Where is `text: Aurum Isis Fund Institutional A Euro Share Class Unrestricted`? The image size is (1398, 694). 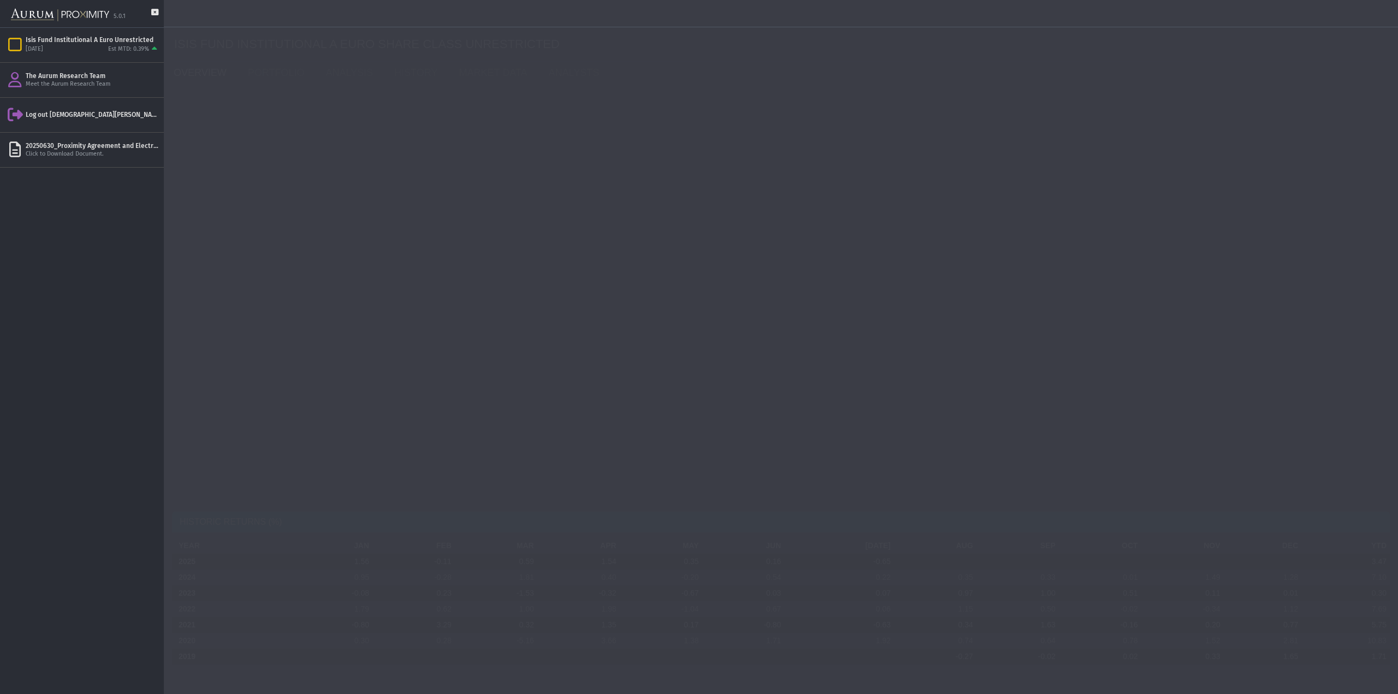 text: Aurum Isis Fund Institutional A Euro Share Class Unrestricted is located at coordinates (377, 485).